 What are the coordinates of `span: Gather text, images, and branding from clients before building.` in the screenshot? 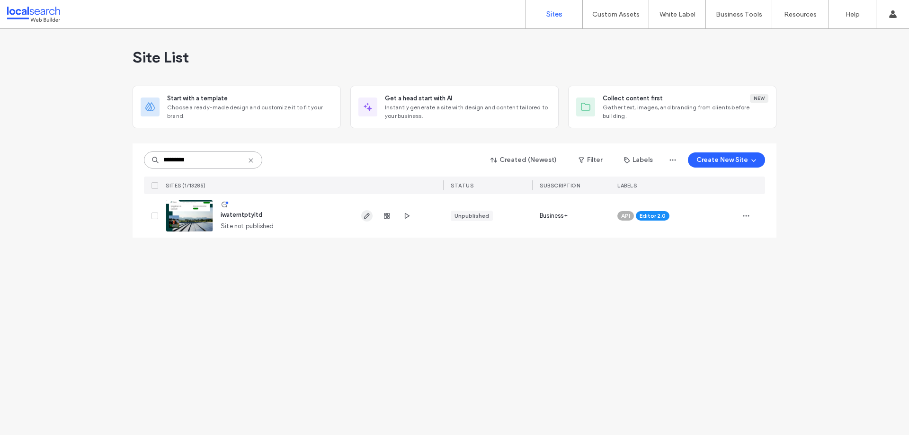 It's located at (686, 112).